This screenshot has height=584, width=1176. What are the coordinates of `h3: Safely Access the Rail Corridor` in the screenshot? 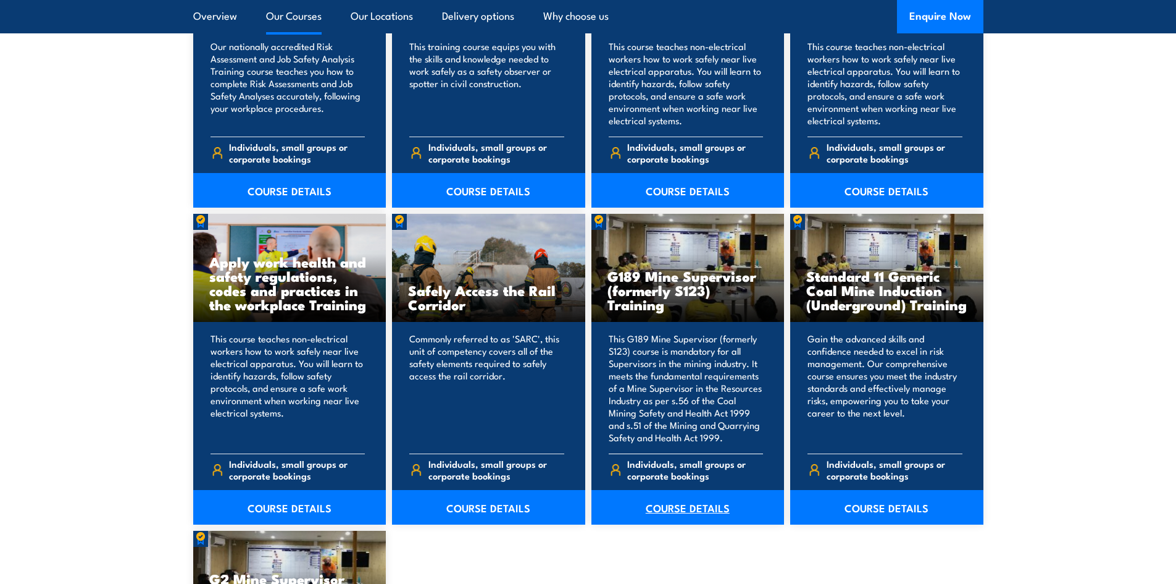 It's located at (488, 297).